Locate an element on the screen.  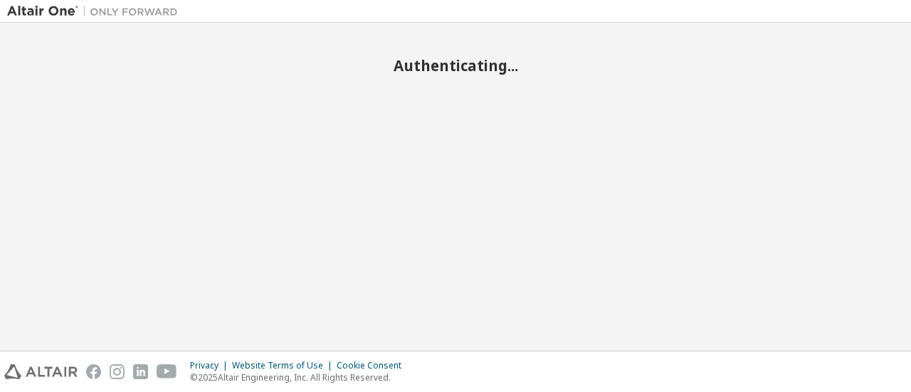
img: Altair One is located at coordinates (96, 11).